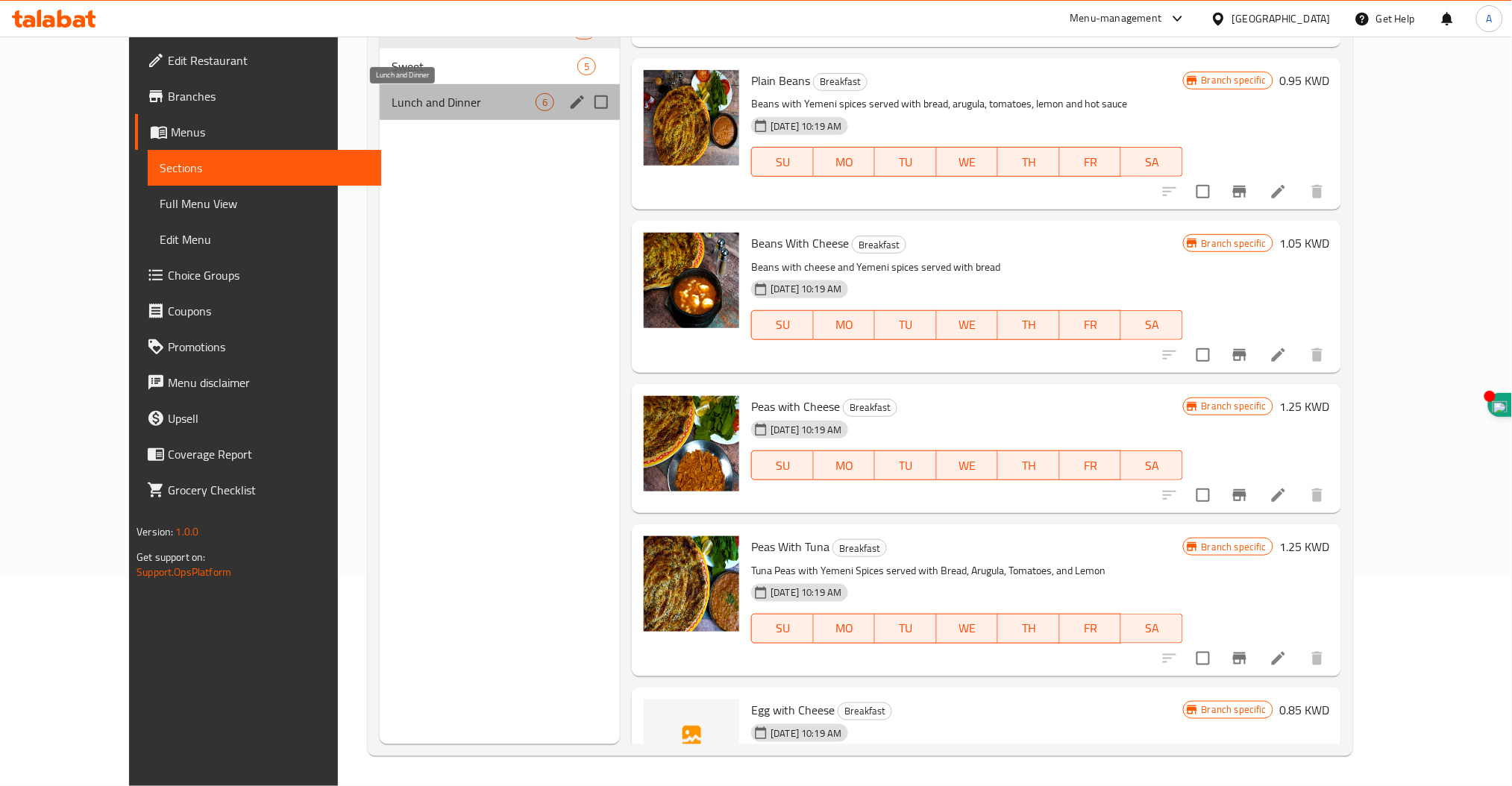  I want to click on a: Support.OpsPlatform, so click(183, 571).